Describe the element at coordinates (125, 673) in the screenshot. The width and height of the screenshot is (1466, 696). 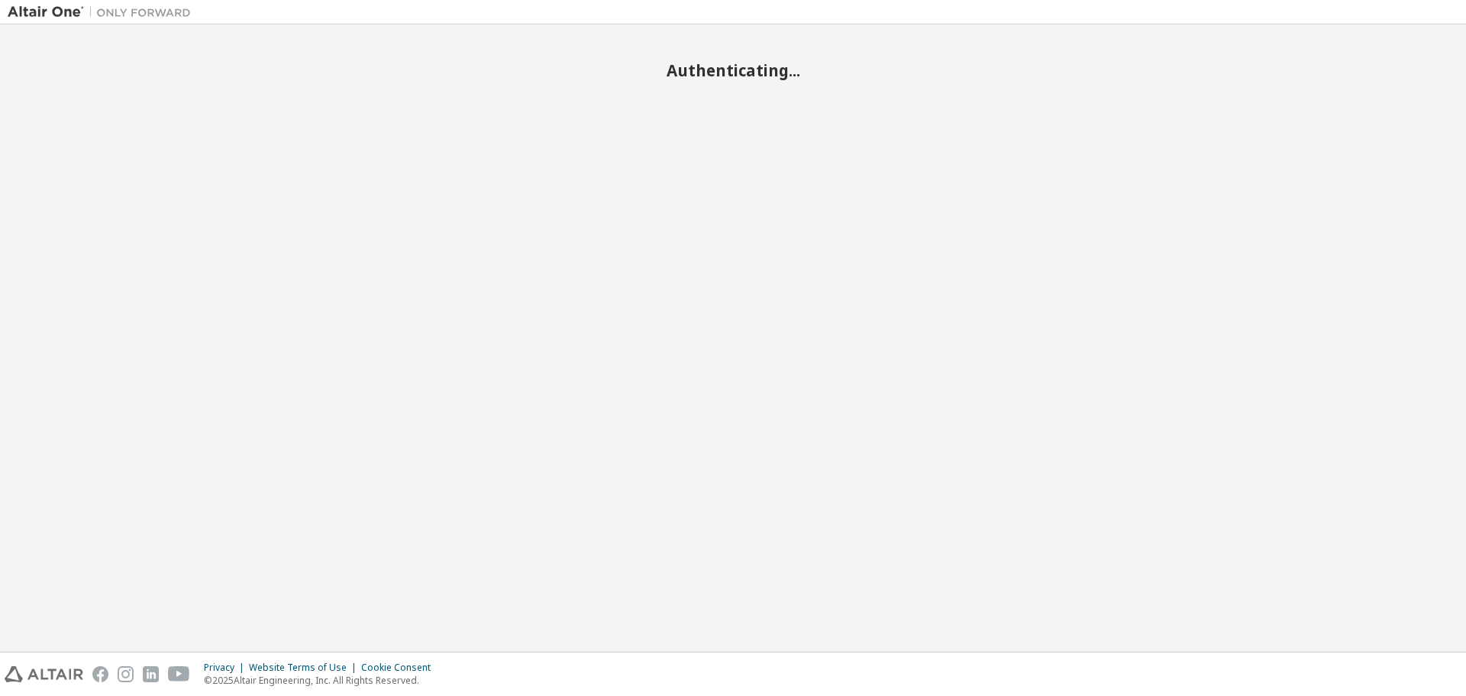
I see `img: instagram.svg` at that location.